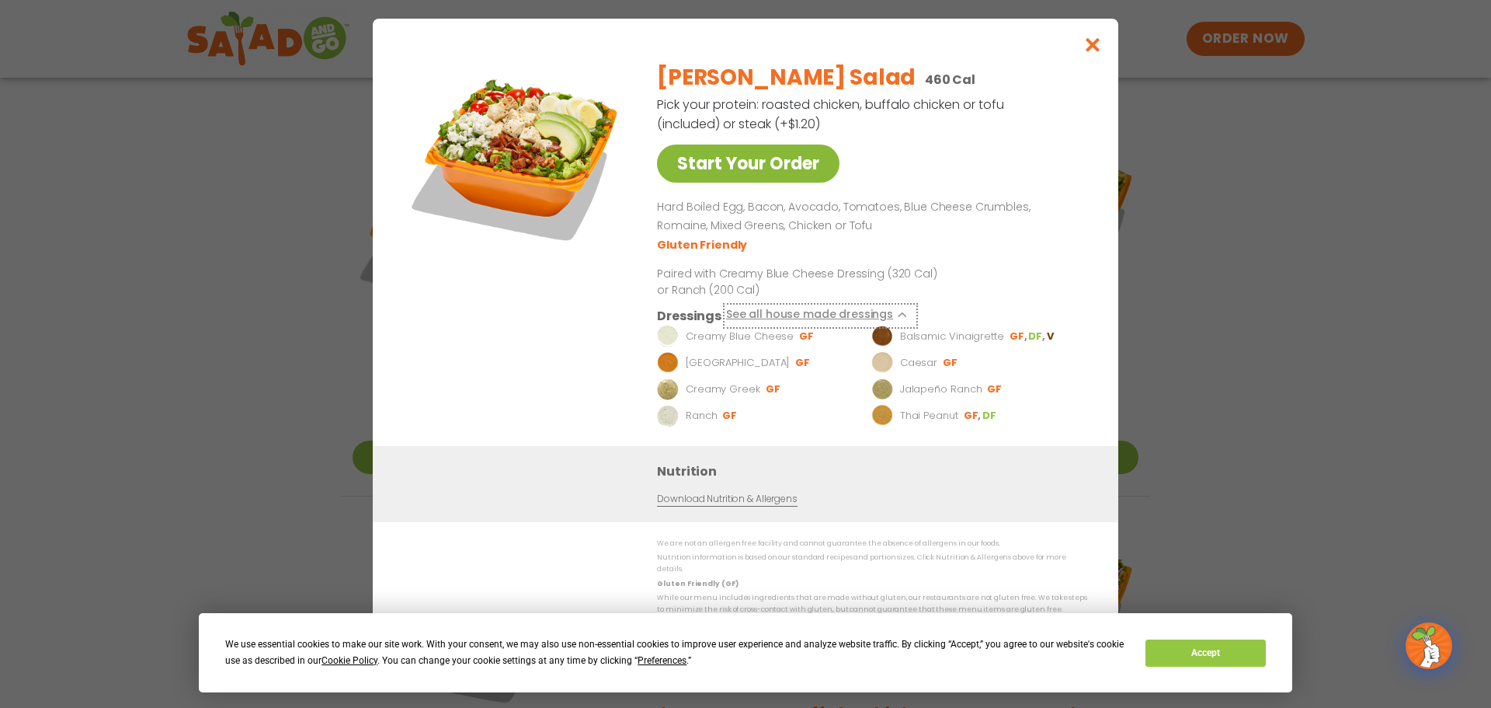  Describe the element at coordinates (1205, 652) in the screenshot. I see `button: Accept` at that location.